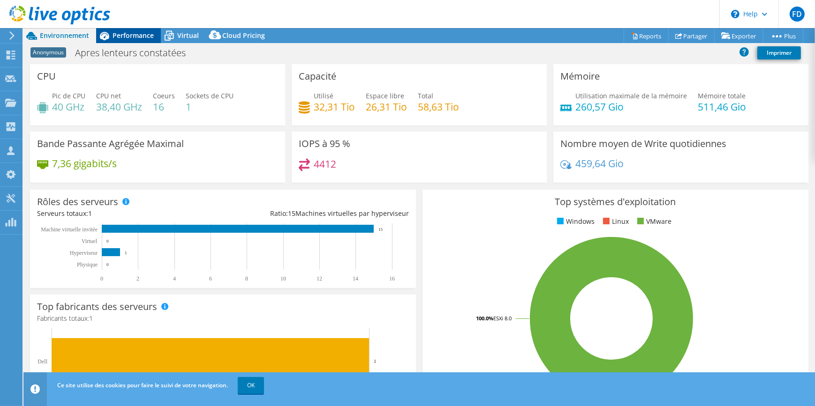 This screenshot has height=406, width=815. I want to click on li: Linux, so click(614, 222).